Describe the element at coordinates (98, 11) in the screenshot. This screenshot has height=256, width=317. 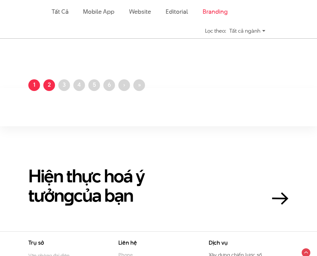
I see `a: Mobile app` at that location.